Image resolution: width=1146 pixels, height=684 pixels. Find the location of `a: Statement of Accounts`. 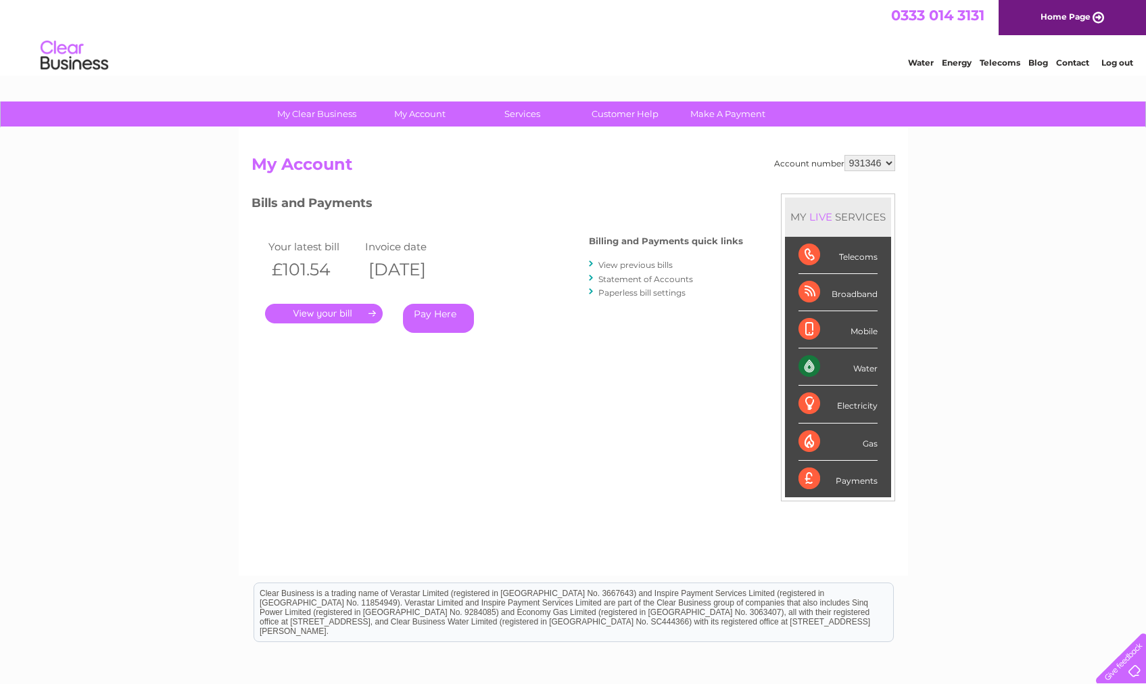

a: Statement of Accounts is located at coordinates (646, 279).